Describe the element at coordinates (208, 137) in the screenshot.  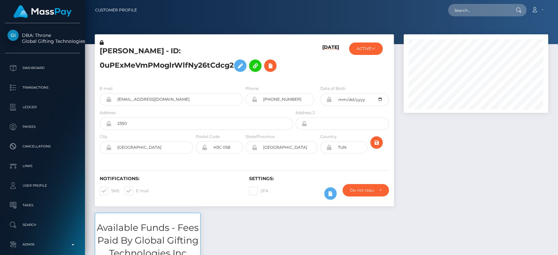
I see `label: Postal Code` at that location.